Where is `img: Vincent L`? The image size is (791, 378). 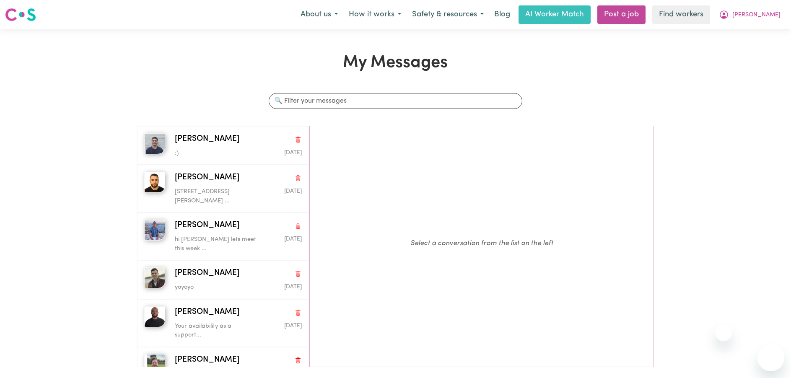
img: Vincent L is located at coordinates (155, 144).